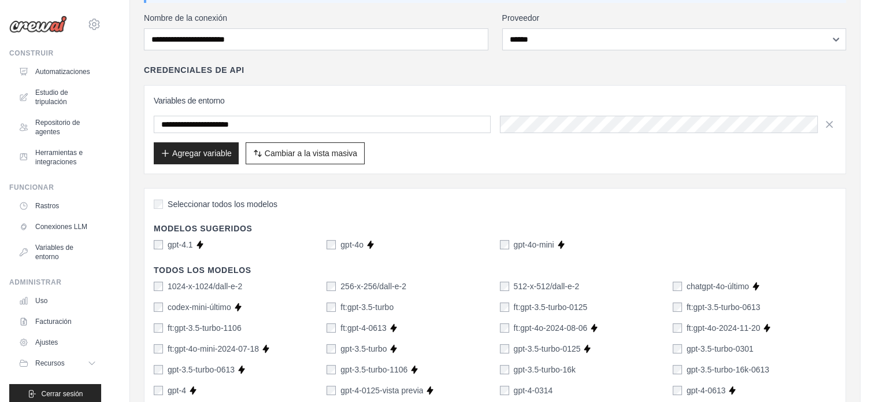 This screenshot has height=402, width=879. Describe the element at coordinates (850, 374) in the screenshot. I see `div: Widget de chat` at that location.